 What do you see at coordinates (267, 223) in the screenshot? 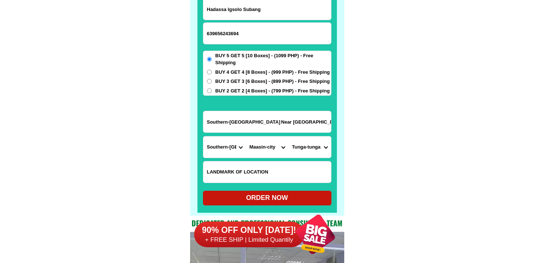
I see `h2: Dedicated and professional consulting team` at bounding box center [267, 223].